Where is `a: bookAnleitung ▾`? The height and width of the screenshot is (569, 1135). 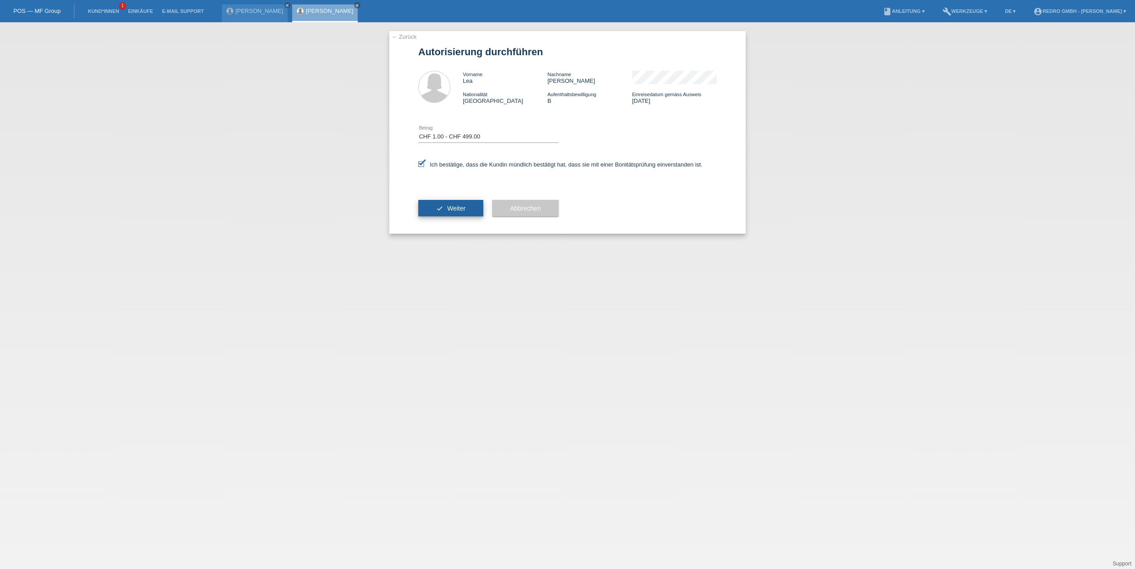
a: bookAnleitung ▾ is located at coordinates (903, 11).